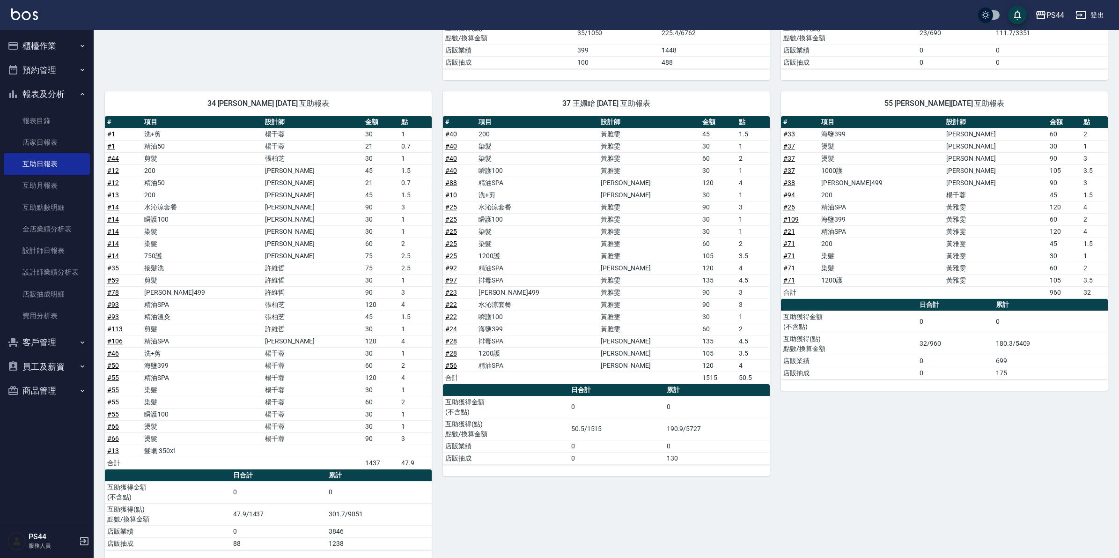  What do you see at coordinates (649, 122) in the screenshot?
I see `th: 設計師` at bounding box center [649, 122].